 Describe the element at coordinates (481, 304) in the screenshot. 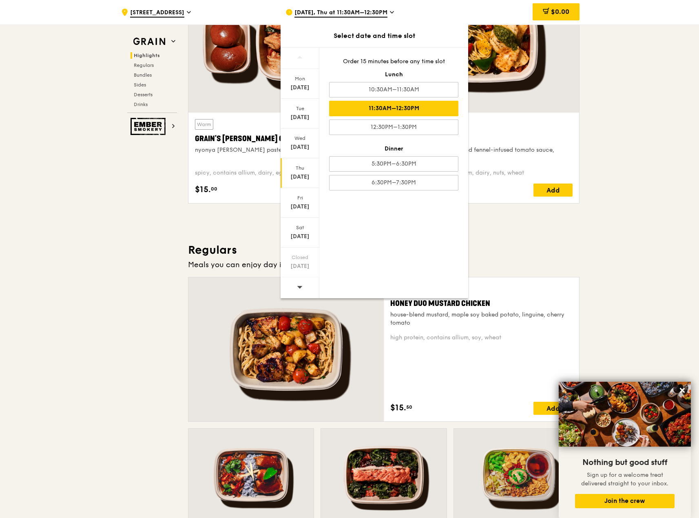

I see `div: Honey Duo Mustard Chicken` at that location.